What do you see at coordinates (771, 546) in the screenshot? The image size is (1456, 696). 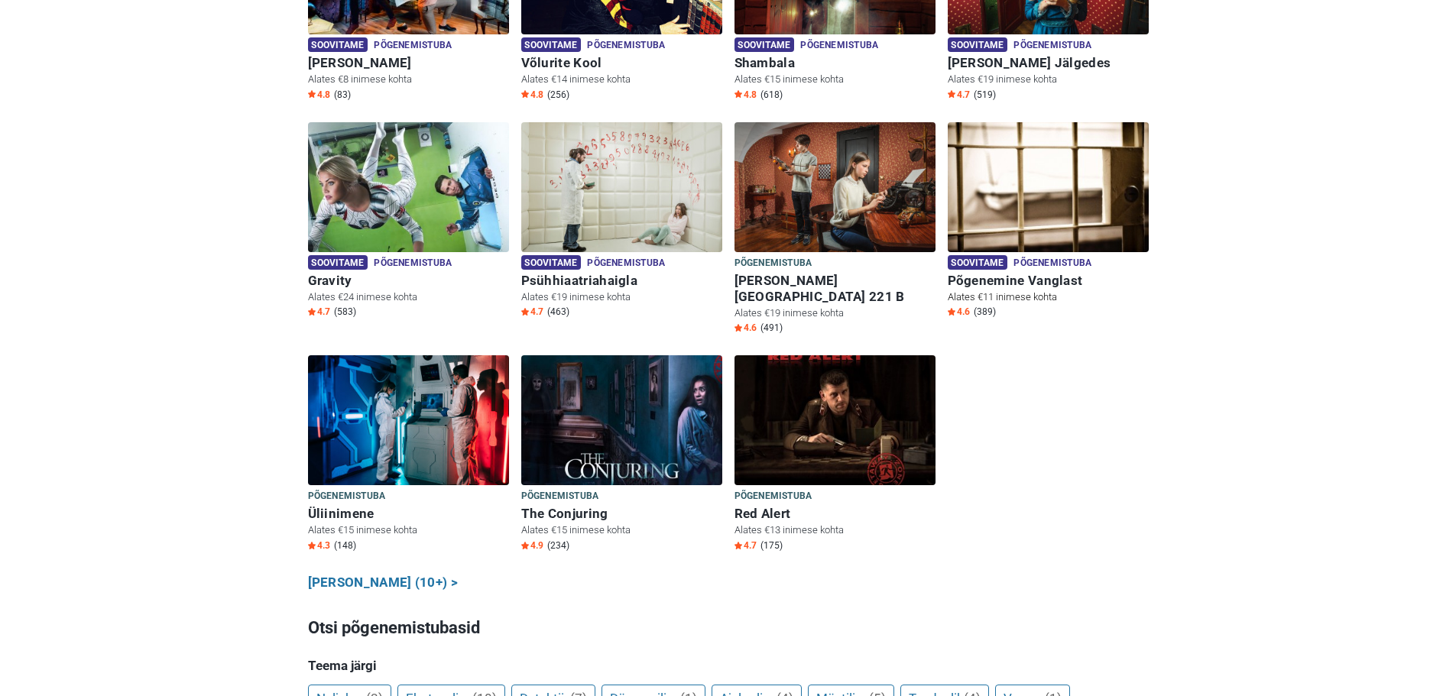 I see `span: (175)` at bounding box center [771, 546].